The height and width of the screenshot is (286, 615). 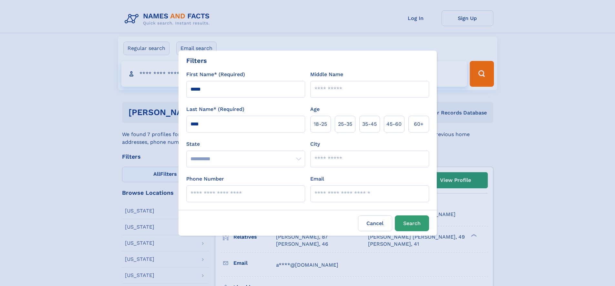 What do you see at coordinates (197, 61) in the screenshot?
I see `div: Filters` at bounding box center [197, 61].